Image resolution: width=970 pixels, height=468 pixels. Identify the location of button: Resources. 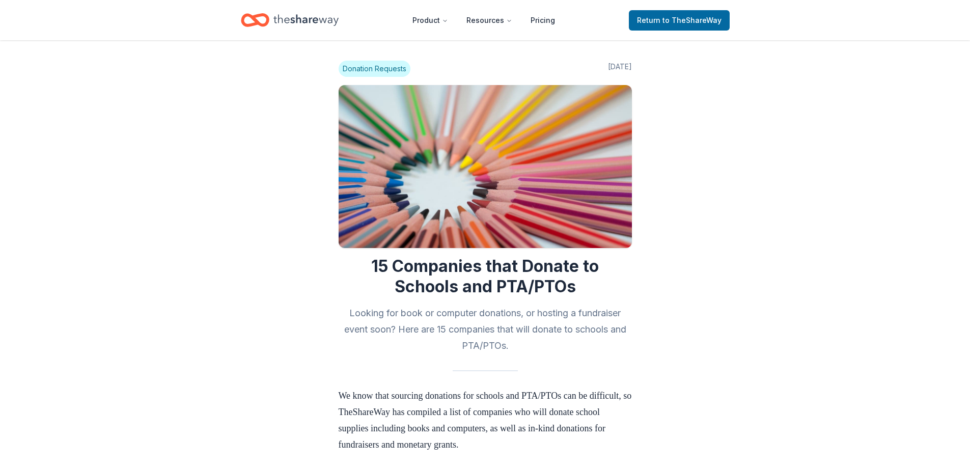
(490, 20).